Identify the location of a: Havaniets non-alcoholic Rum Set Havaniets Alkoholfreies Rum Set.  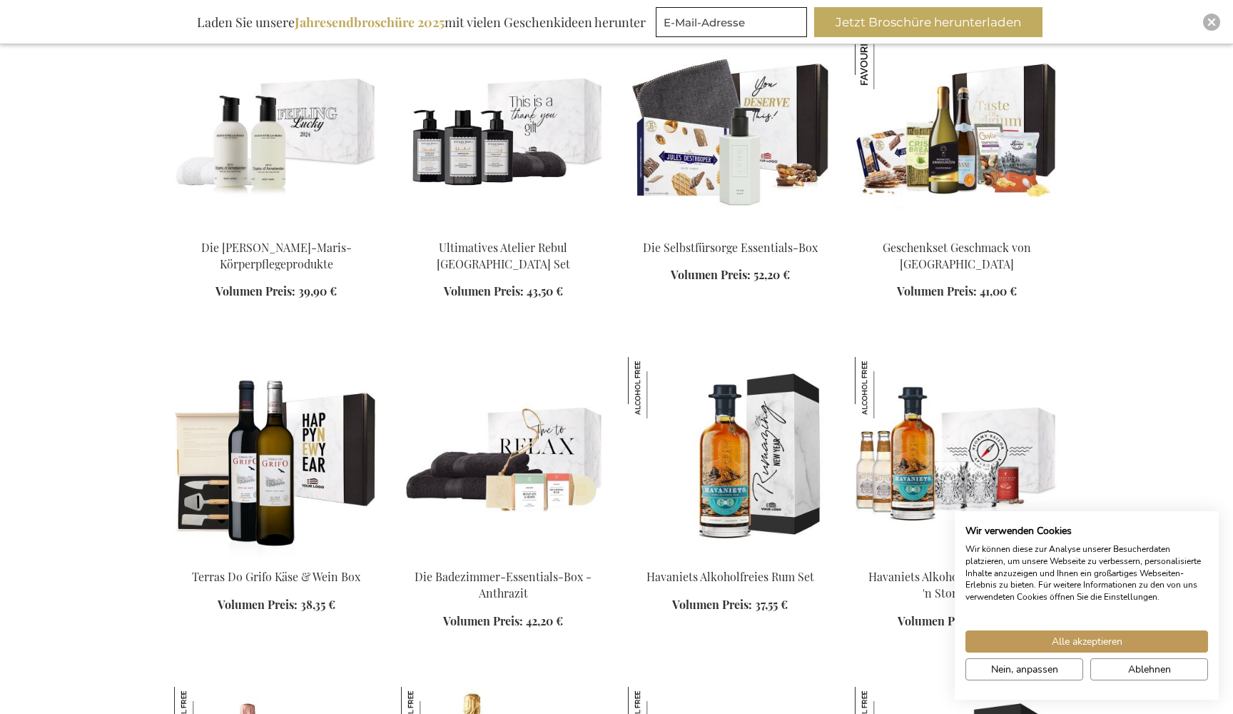
(730, 557).